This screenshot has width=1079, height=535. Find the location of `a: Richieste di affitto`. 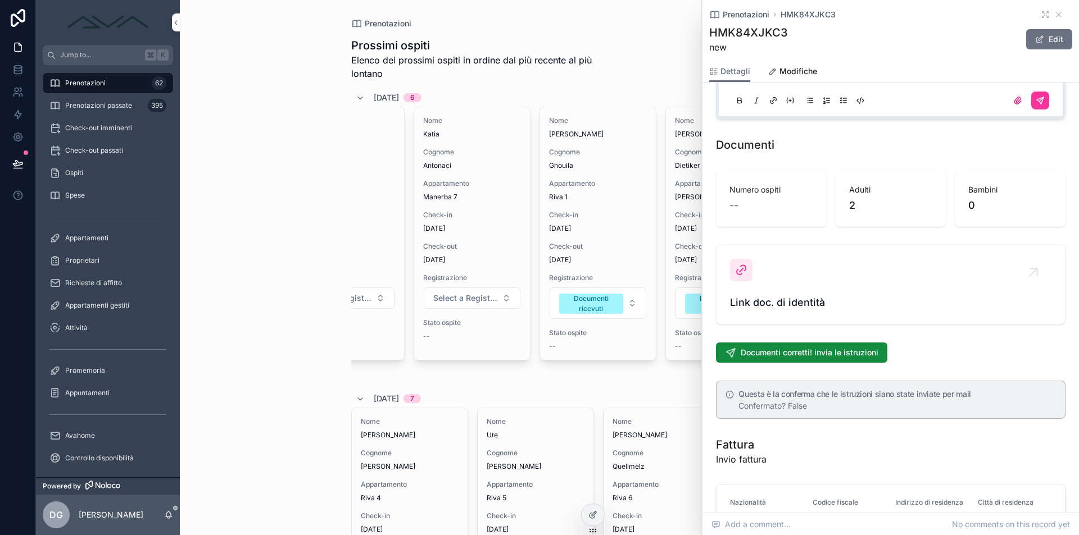

a: Richieste di affitto is located at coordinates (108, 283).